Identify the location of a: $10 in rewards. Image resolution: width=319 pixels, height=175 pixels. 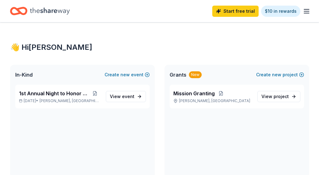
(281, 11).